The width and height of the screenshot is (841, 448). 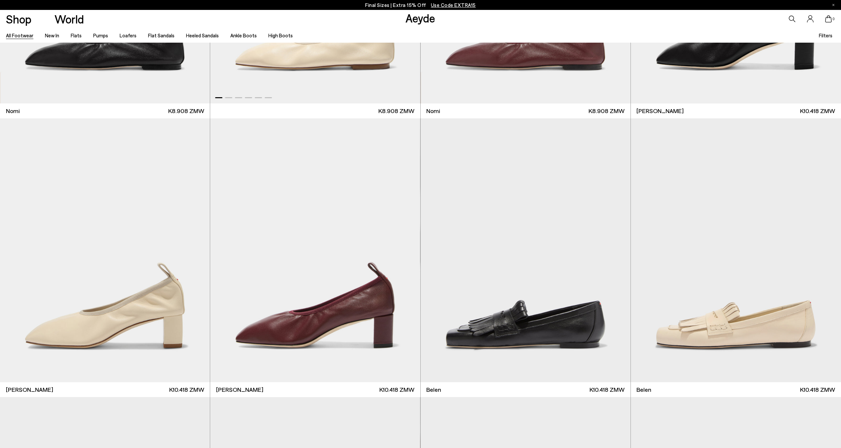 I want to click on a: Pumps, so click(x=101, y=35).